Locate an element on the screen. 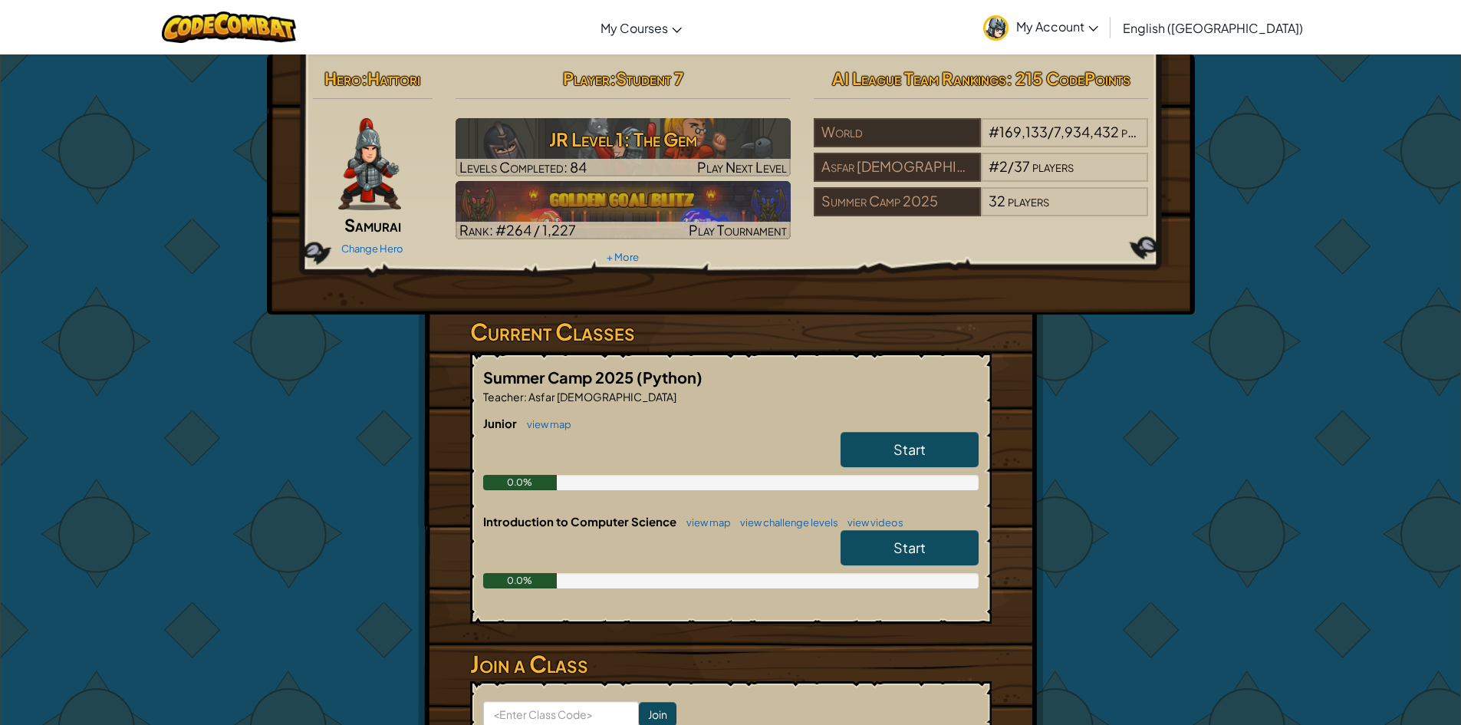 This screenshot has height=725, width=1461. span: Levels Completed: 84 is located at coordinates (523, 166).